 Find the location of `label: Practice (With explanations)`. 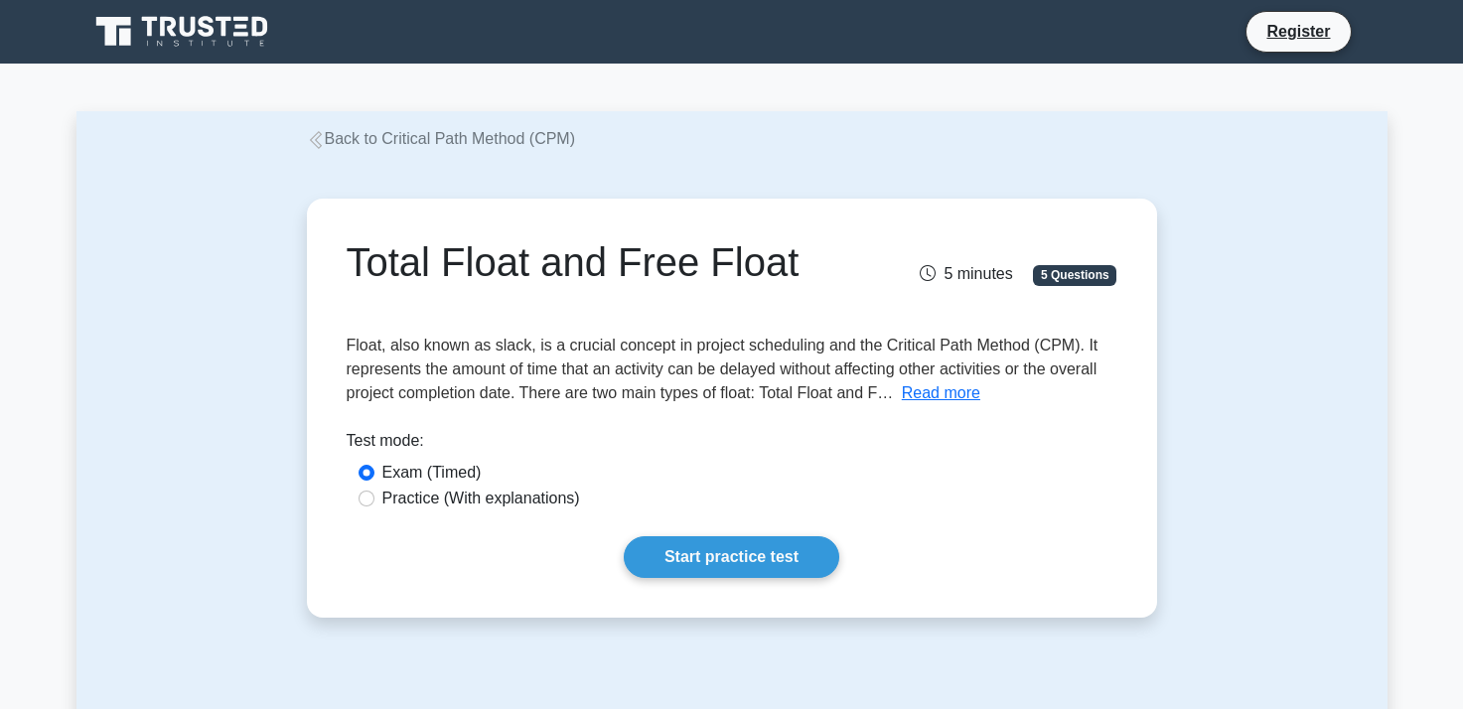

label: Practice (With explanations) is located at coordinates (481, 499).